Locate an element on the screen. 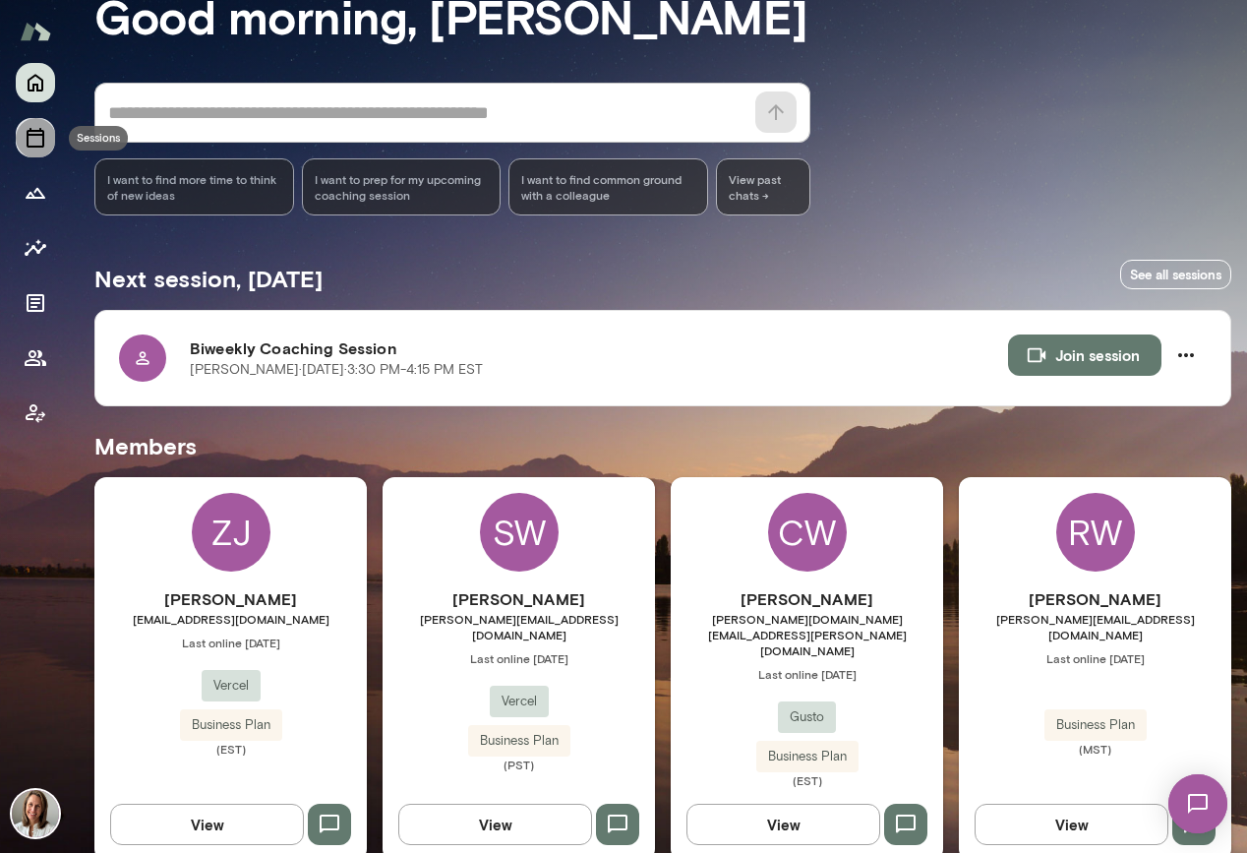 This screenshot has width=1247, height=853. div: CW is located at coordinates (808, 532).